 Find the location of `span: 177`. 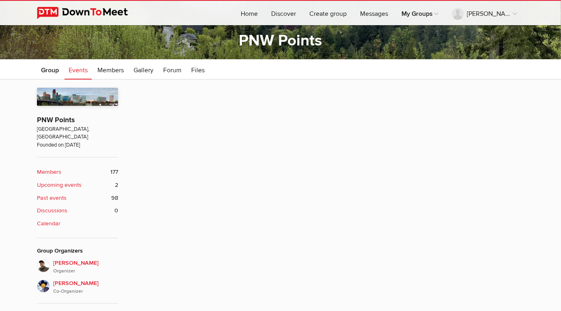

span: 177 is located at coordinates (114, 172).